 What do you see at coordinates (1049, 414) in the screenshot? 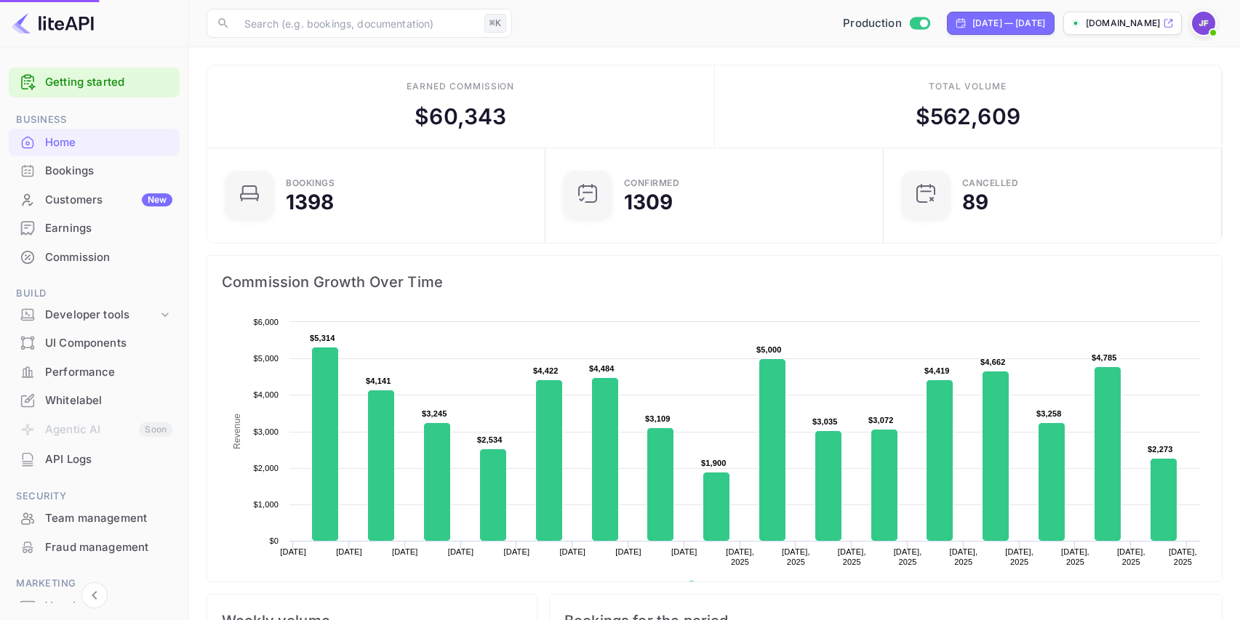
I see `text: $3,258` at bounding box center [1049, 414].